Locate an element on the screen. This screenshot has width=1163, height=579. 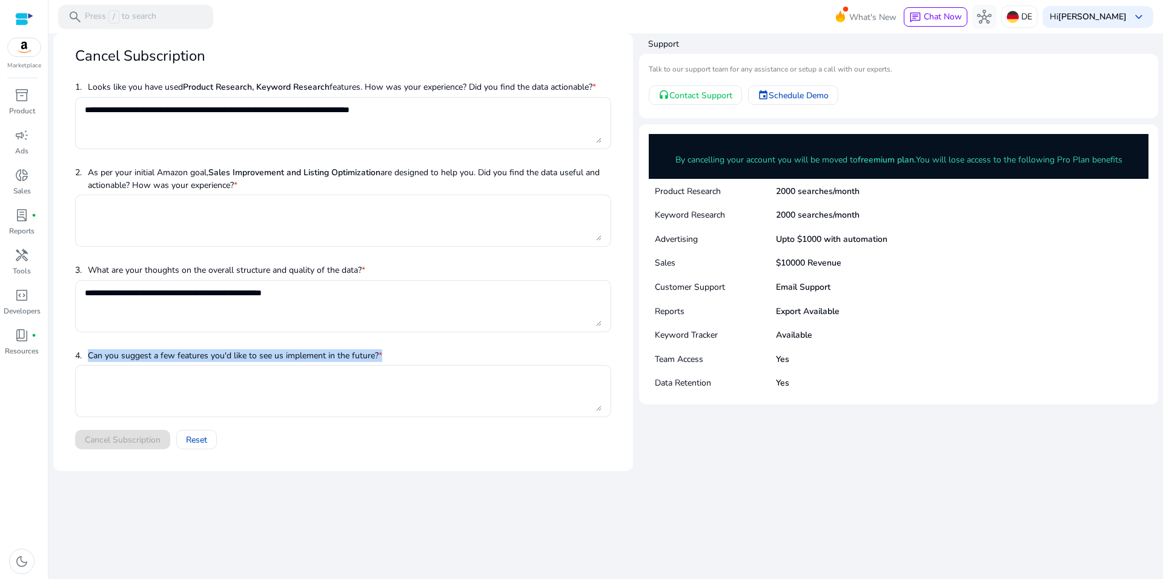
span: Contact Support is located at coordinates (701, 95).